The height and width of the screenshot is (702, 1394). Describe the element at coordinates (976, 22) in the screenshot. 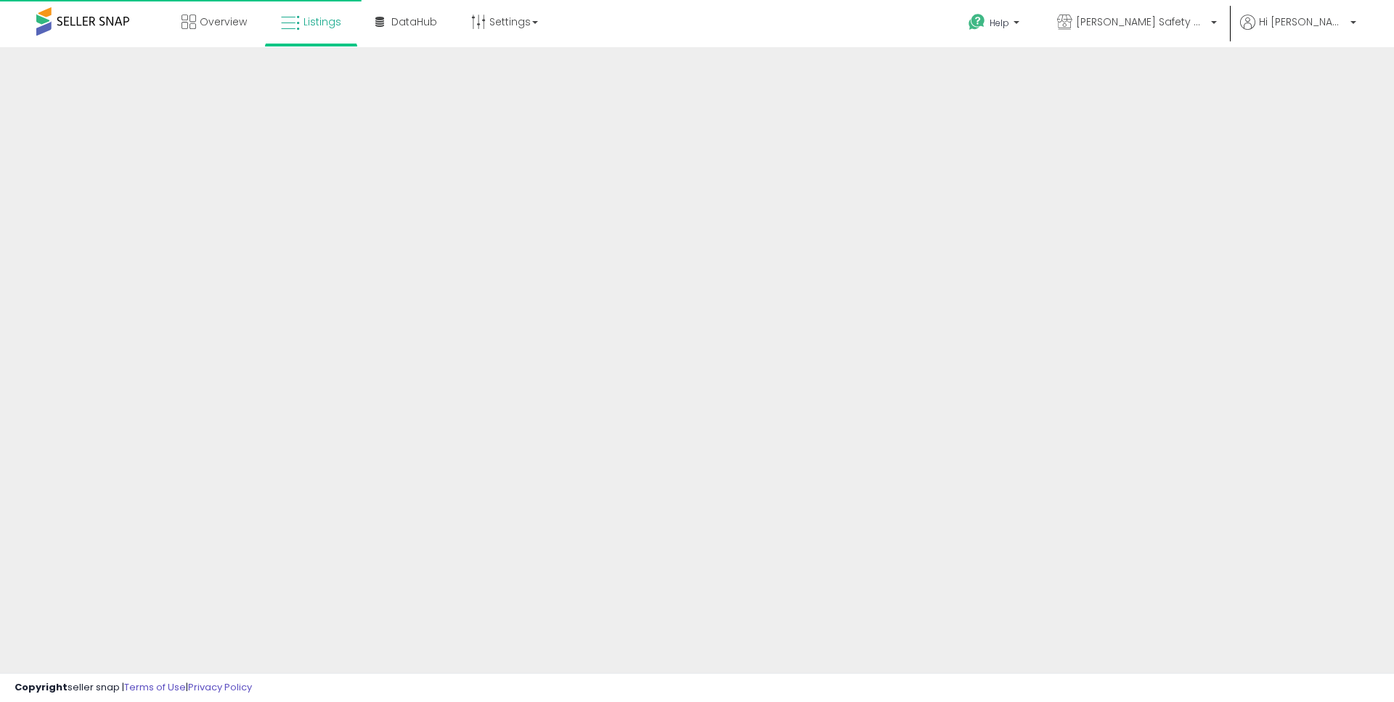

I see `i: Get Help` at that location.